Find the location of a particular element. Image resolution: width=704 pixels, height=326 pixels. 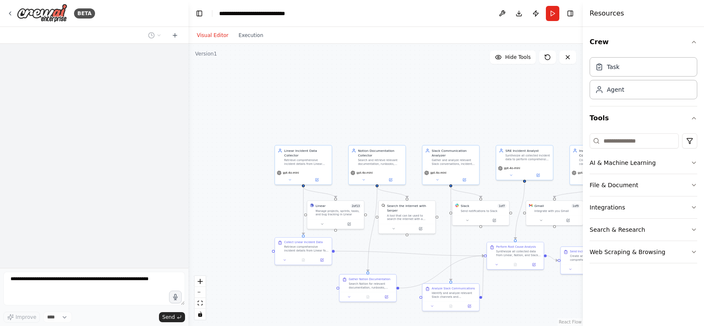

div: Gather Notion DocumentationSearch Notion for relevant documentation, runbooks, troubleshooting gu... is located at coordinates (368, 288).